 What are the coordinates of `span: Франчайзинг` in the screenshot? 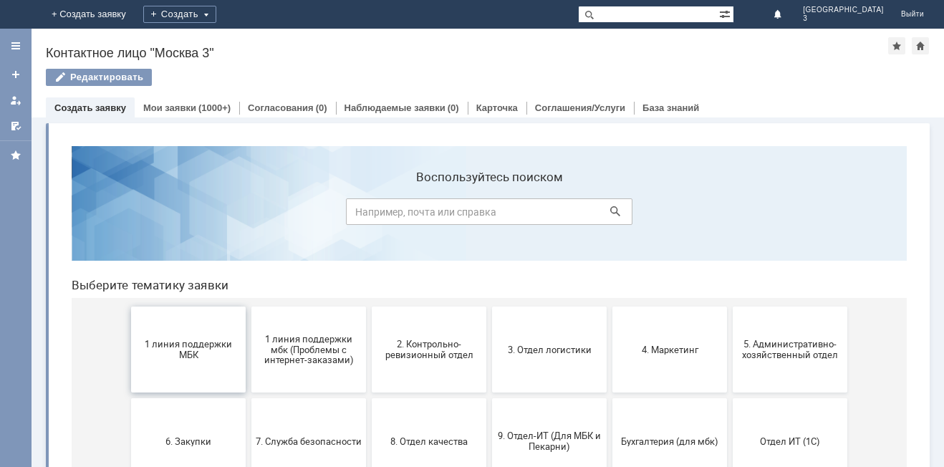 It's located at (489, 397).